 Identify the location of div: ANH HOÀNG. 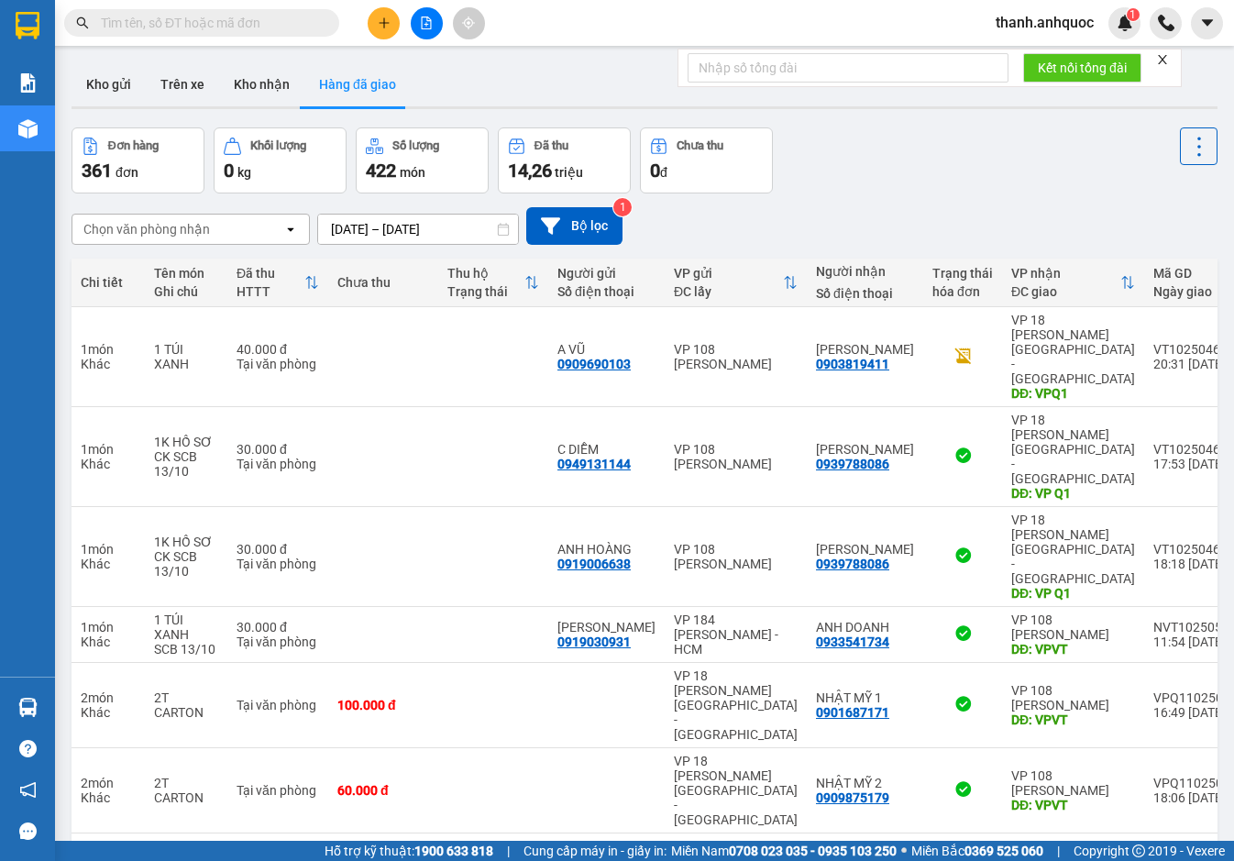
(606, 549).